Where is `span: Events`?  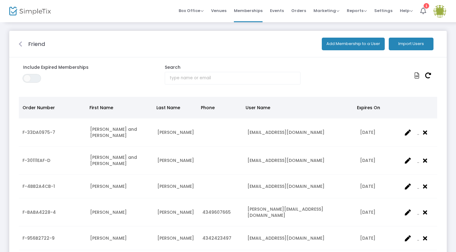
span: Events is located at coordinates (277, 10).